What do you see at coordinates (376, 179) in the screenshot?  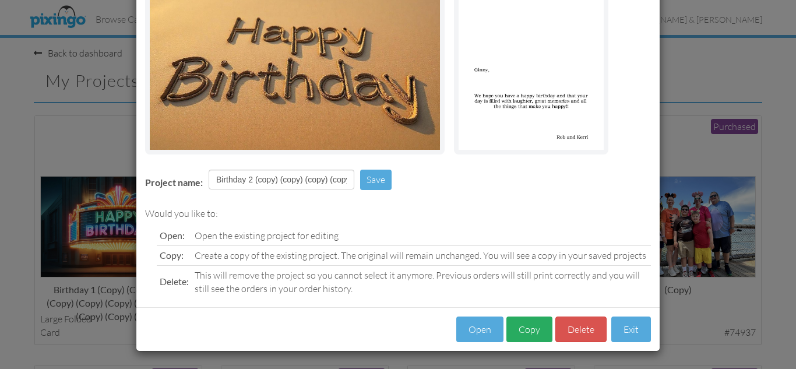 I see `button: Save` at bounding box center [376, 179].